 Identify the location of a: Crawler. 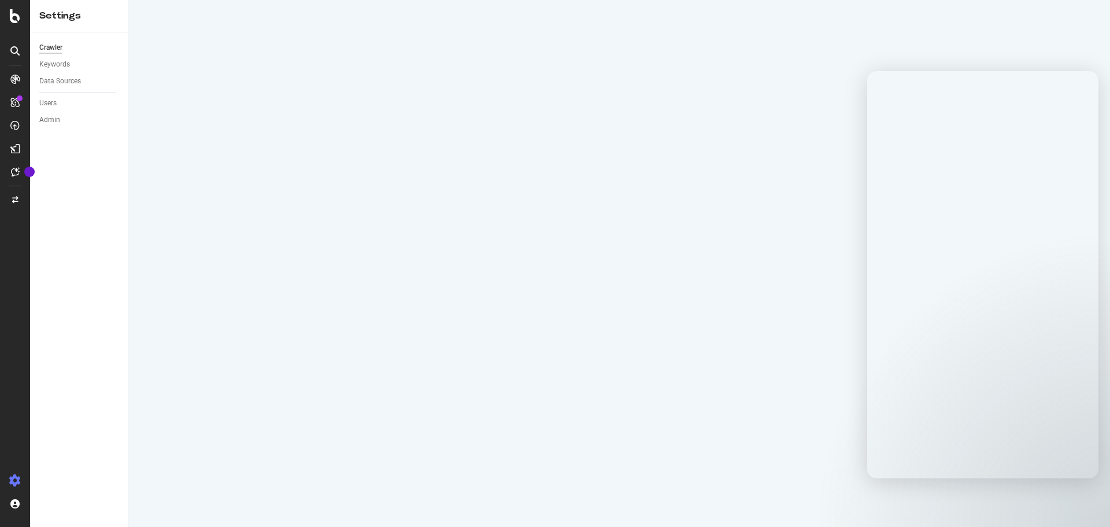
(79, 47).